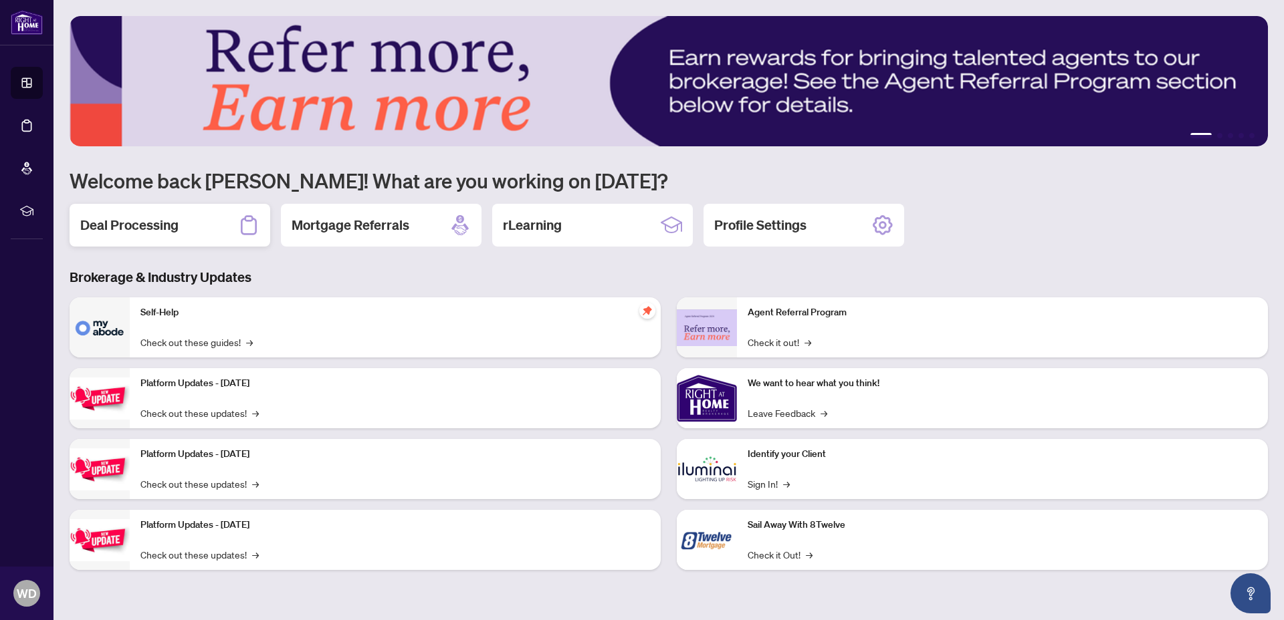 Image resolution: width=1284 pixels, height=620 pixels. What do you see at coordinates (779, 342) in the screenshot?
I see `a: Check it out!→` at bounding box center [779, 342].